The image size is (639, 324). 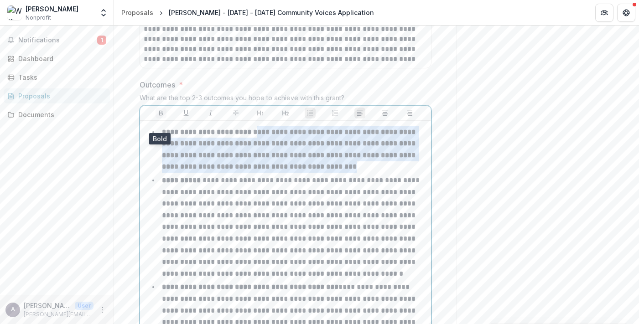 What do you see at coordinates (104, 13) in the screenshot?
I see `button: Open entity switcher` at bounding box center [104, 13].